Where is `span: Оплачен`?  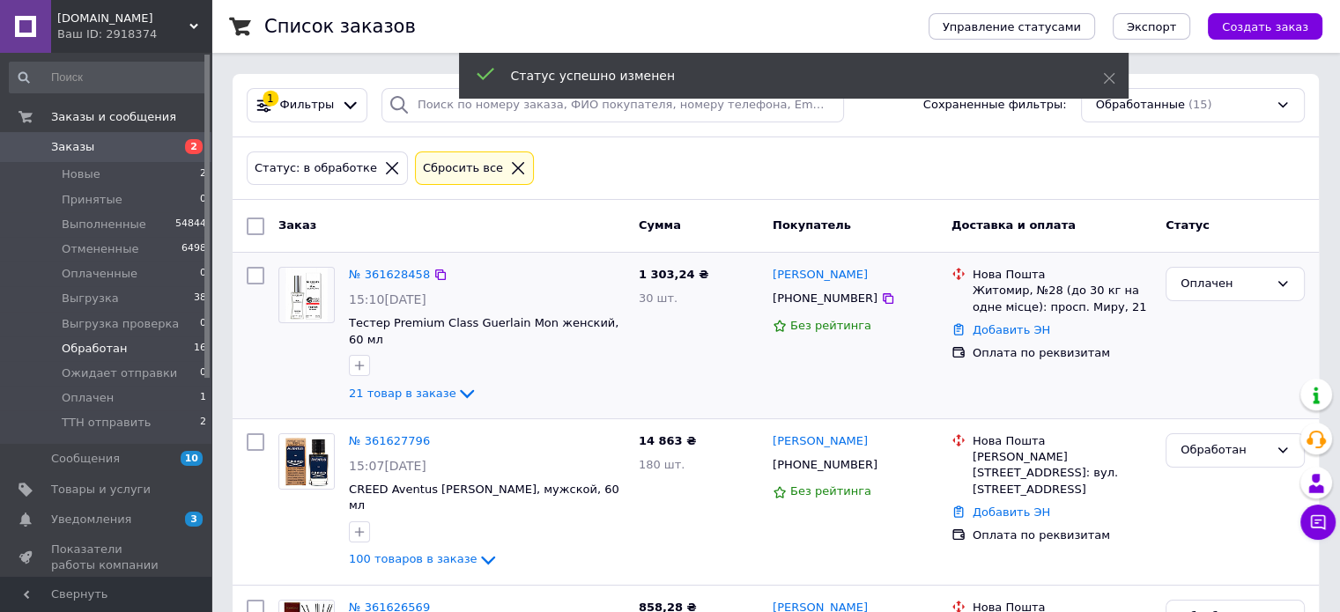 span: Оплачен is located at coordinates (87, 398).